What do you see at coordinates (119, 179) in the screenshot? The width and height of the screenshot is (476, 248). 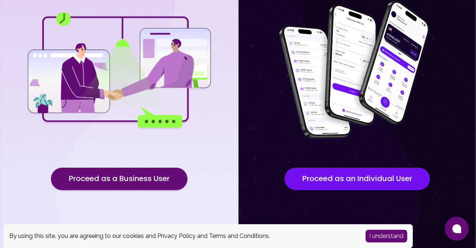 I see `button: Proceed as a Business User` at bounding box center [119, 179].